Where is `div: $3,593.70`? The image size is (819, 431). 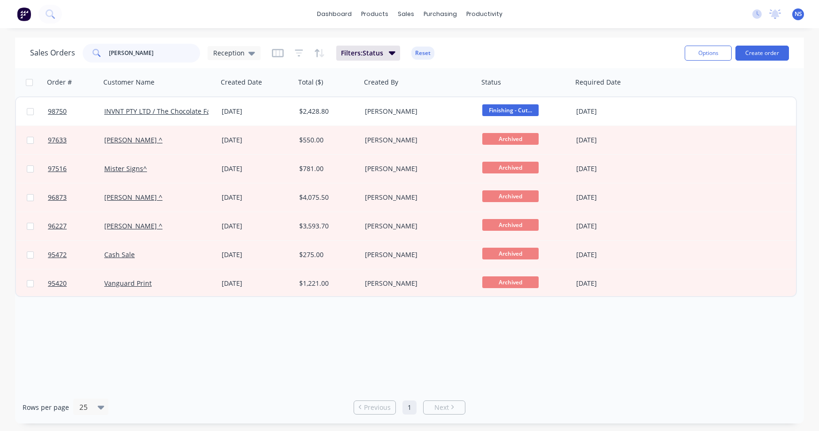 div: $3,593.70 is located at coordinates (327, 226).